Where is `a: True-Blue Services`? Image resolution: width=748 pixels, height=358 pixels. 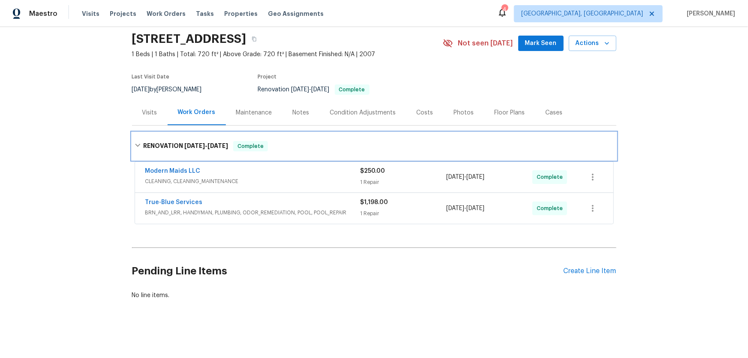 a: True-Blue Services is located at coordinates (174, 202).